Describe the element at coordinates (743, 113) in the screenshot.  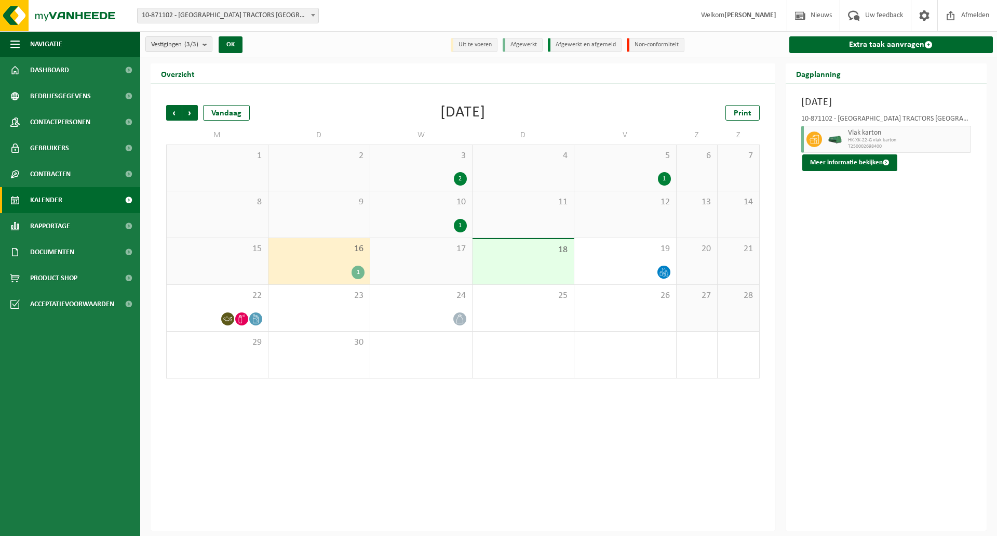
I see `a: Print` at that location.